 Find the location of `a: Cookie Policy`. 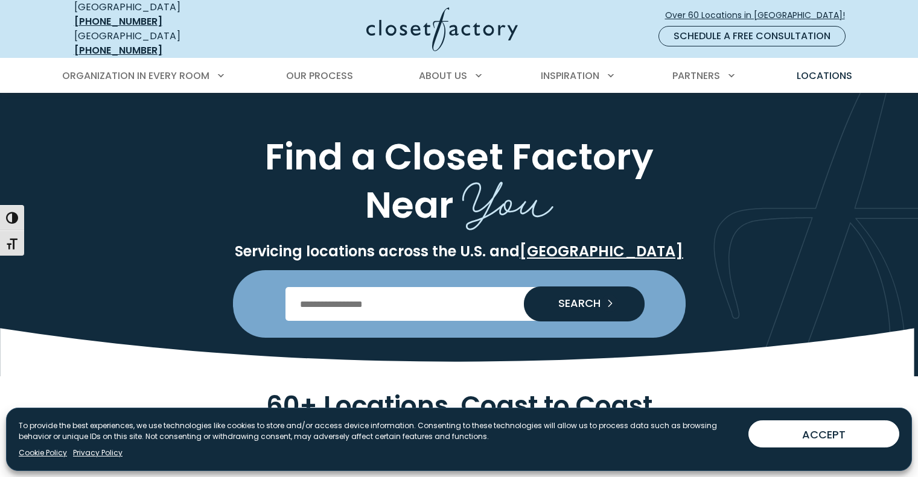

a: Cookie Policy is located at coordinates (43, 453).